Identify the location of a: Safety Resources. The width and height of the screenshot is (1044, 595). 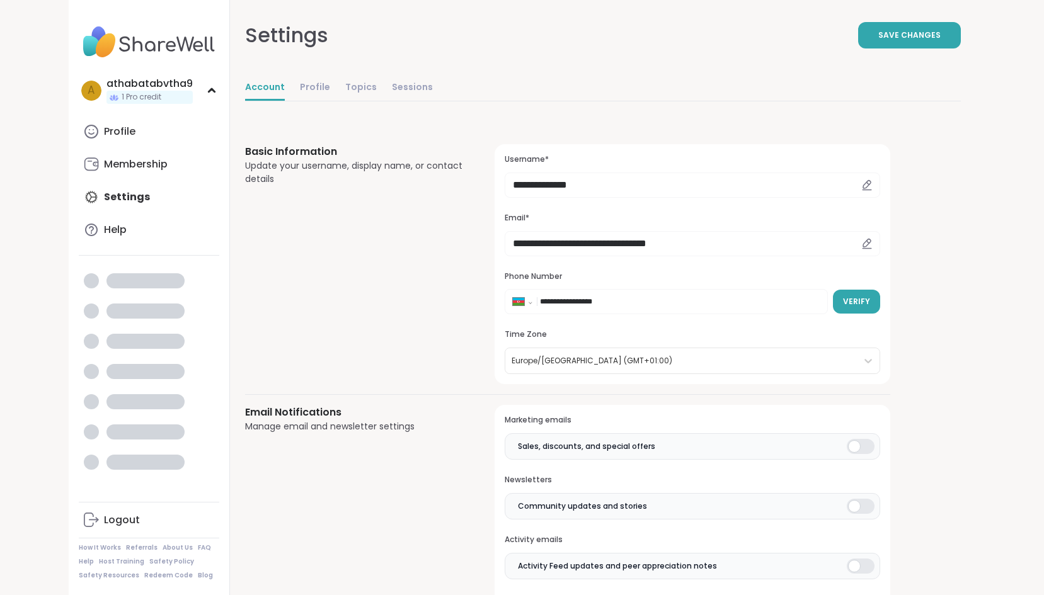
(109, 576).